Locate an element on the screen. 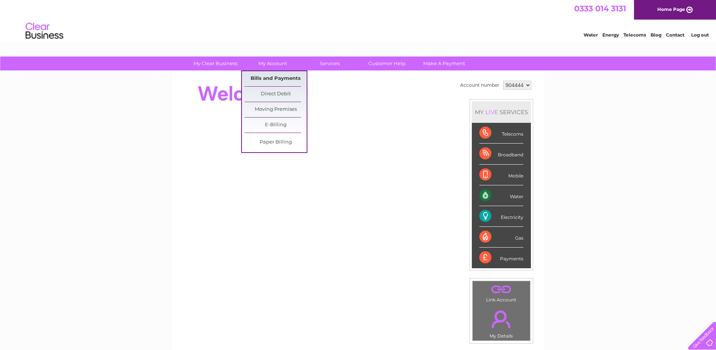  div: Gas is located at coordinates (502, 237).